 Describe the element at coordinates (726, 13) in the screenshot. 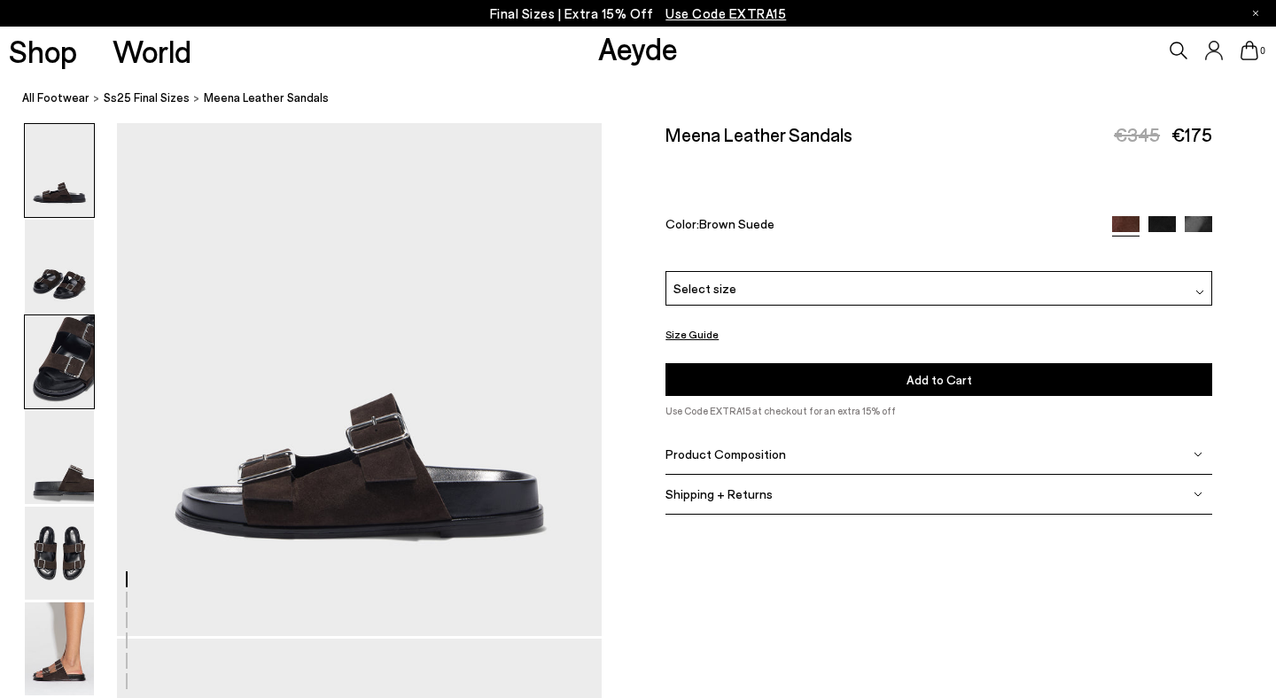

I see `span: Navigate to /collections/ss25-final-sizes` at that location.